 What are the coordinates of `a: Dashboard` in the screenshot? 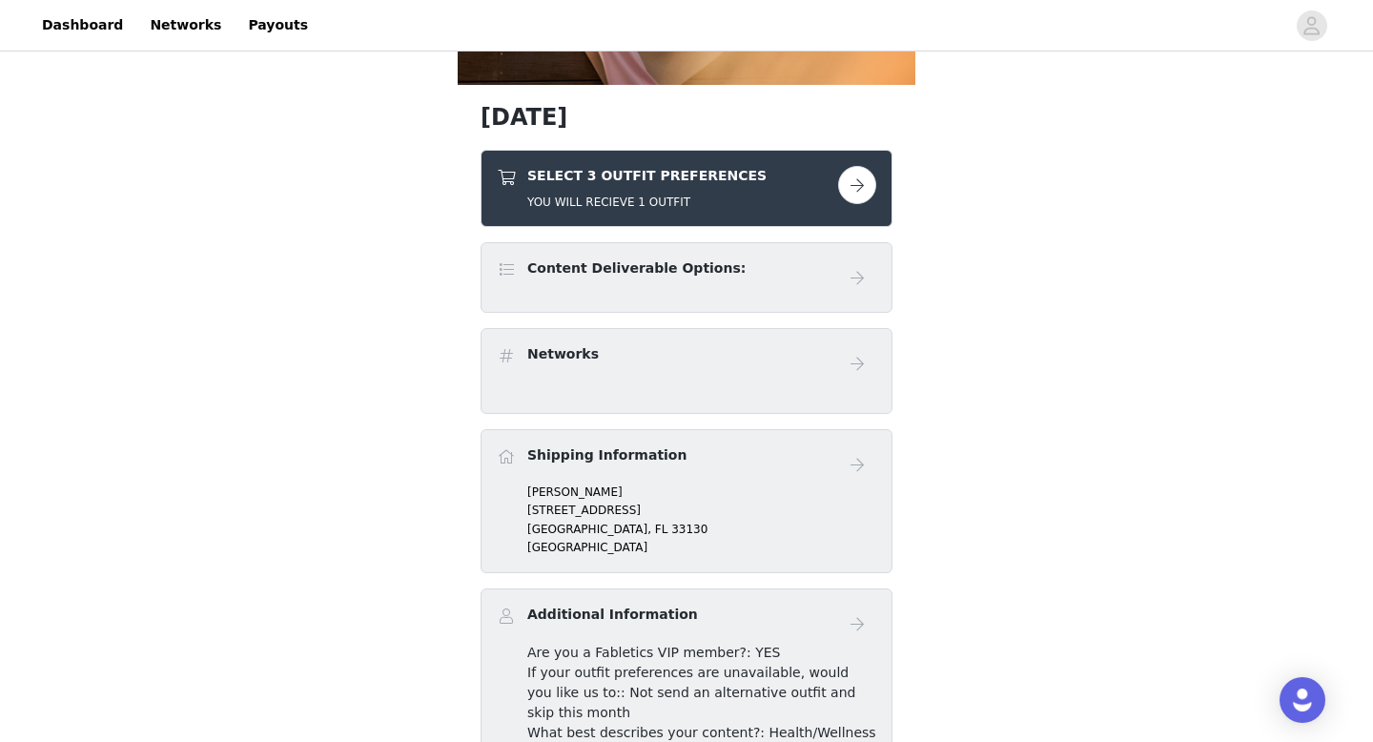 It's located at (82, 25).